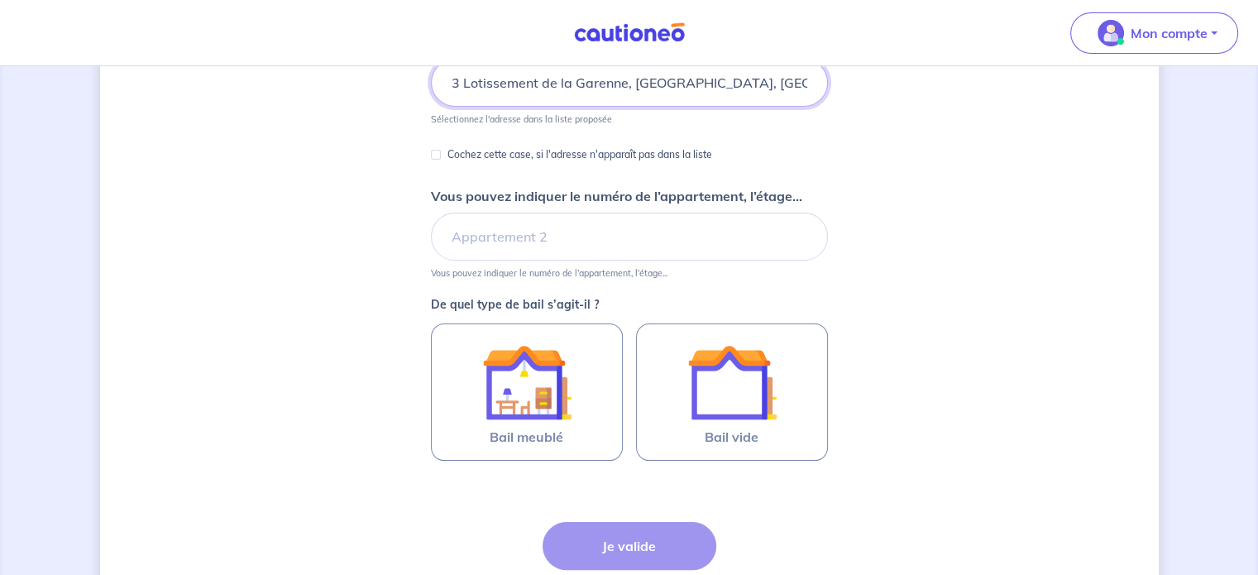 The width and height of the screenshot is (1258, 575). I want to click on img: Cautioneo, so click(630, 32).